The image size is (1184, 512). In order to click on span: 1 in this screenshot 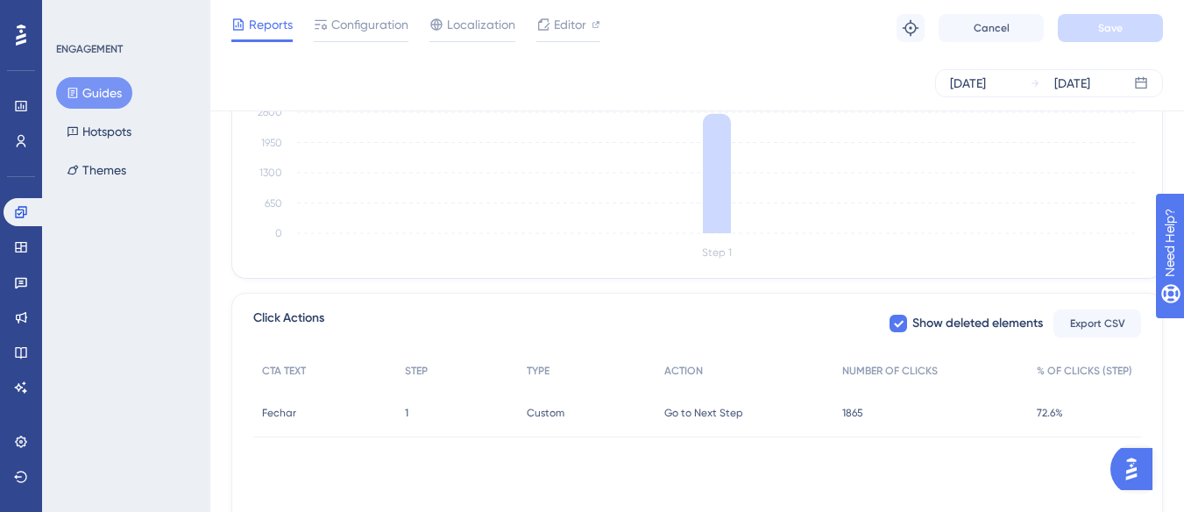, I will do `click(407, 413)`.